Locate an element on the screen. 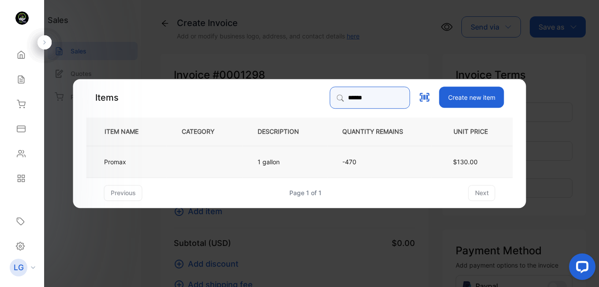 Image resolution: width=599 pixels, height=287 pixels. p: DESCRIPTION is located at coordinates (285, 131).